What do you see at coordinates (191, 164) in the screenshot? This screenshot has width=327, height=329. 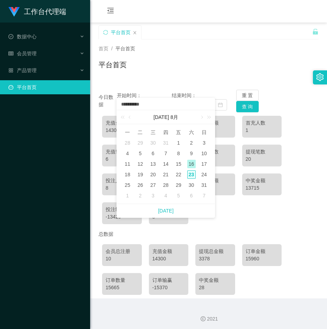 I see `td: 2025年8月16日` at bounding box center [191, 164].